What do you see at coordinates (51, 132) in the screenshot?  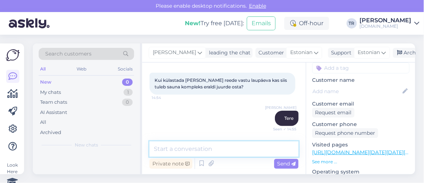 I see `div: Archived` at bounding box center [51, 132].